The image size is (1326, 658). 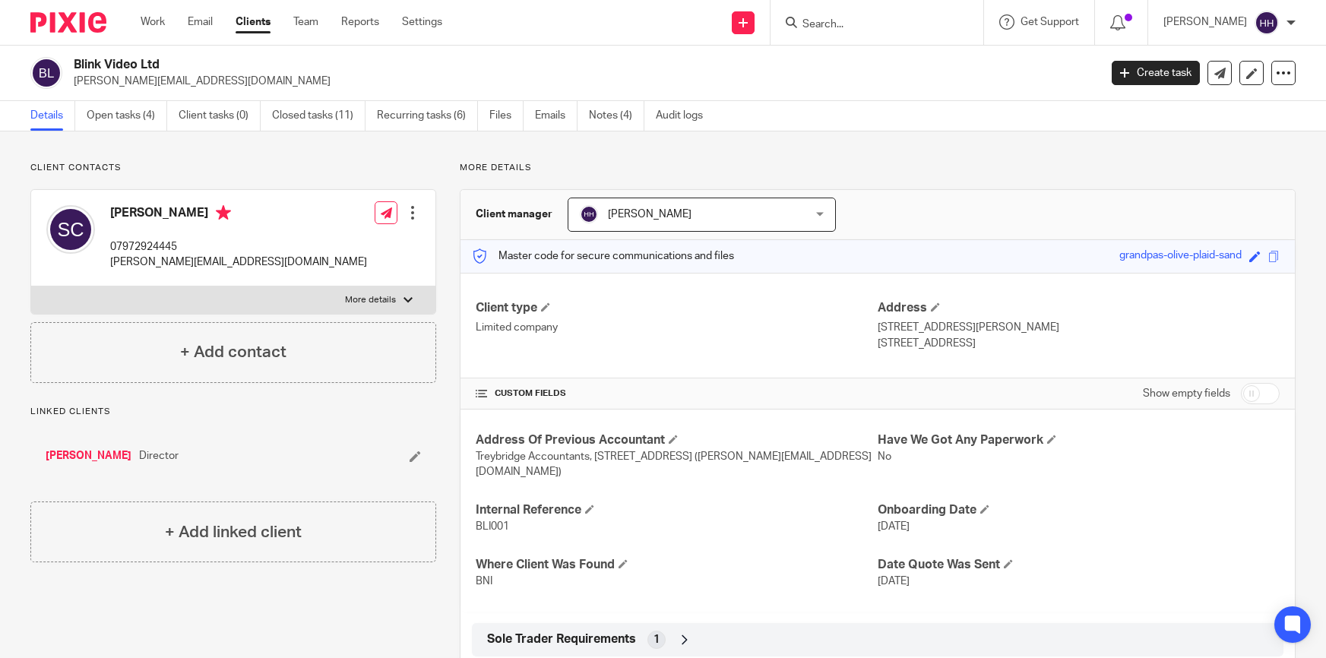 What do you see at coordinates (506, 115) in the screenshot?
I see `a: Files` at bounding box center [506, 115].